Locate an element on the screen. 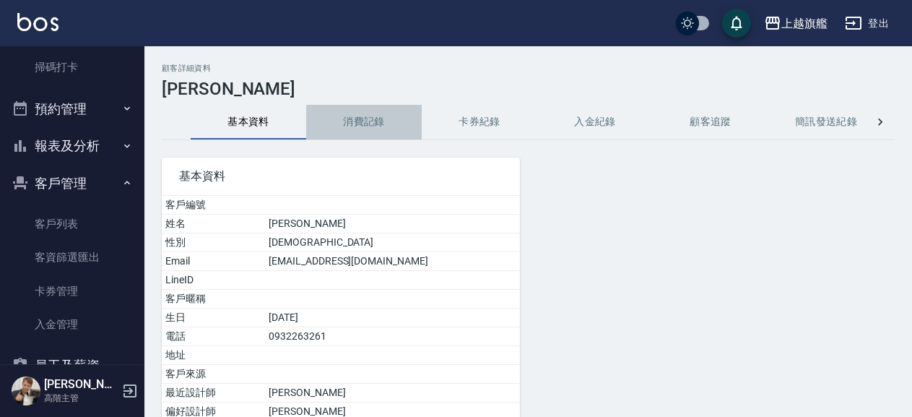 Image resolution: width=912 pixels, height=417 pixels. div: 上越旗艦 is located at coordinates (804, 23).